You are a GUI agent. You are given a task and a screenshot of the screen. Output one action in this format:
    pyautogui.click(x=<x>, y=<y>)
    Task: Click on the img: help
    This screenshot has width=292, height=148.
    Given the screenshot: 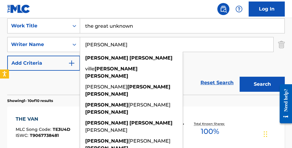 What is the action you would take?
    pyautogui.click(x=239, y=9)
    